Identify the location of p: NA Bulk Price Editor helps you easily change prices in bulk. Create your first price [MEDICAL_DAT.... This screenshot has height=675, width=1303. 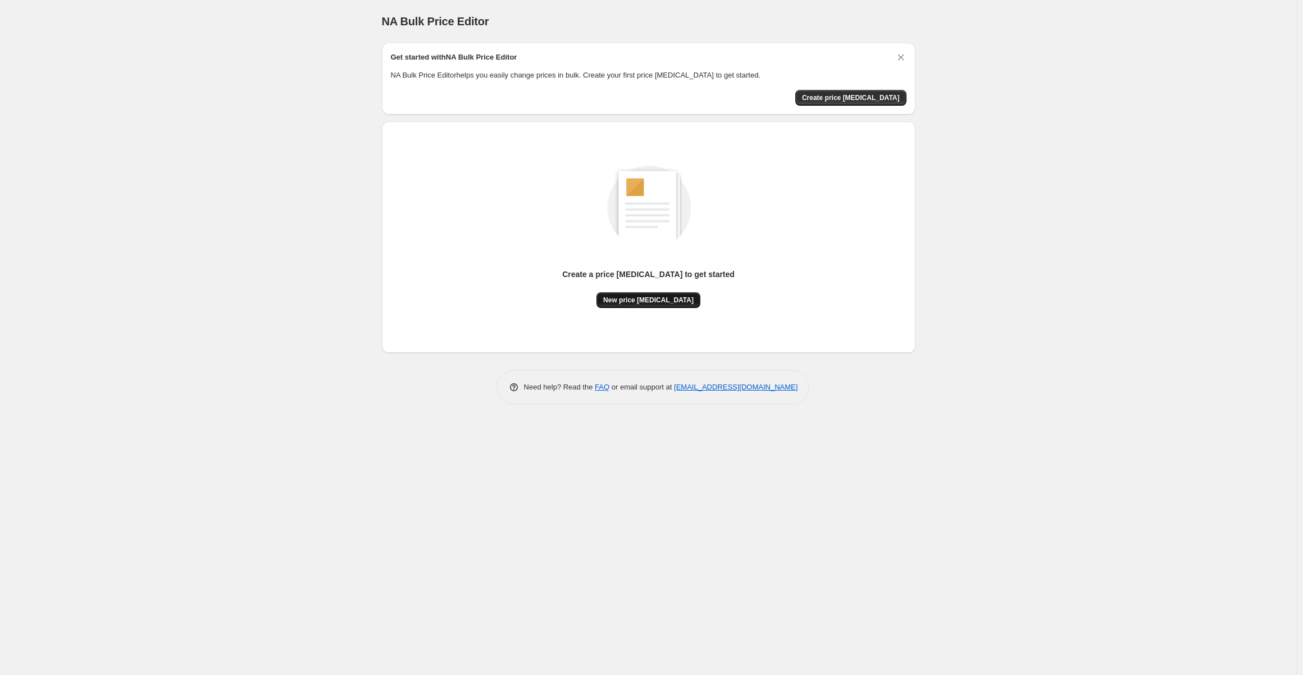
(649, 75).